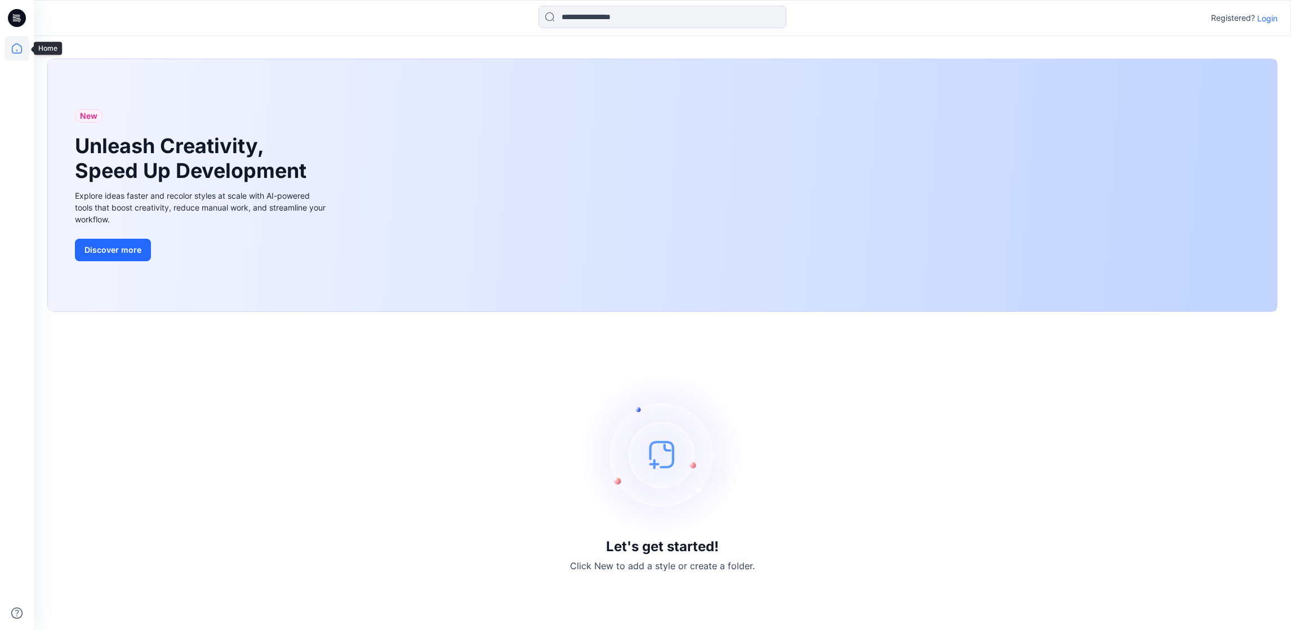 The height and width of the screenshot is (630, 1291). I want to click on p: Click New to add a style or create a folder., so click(662, 566).